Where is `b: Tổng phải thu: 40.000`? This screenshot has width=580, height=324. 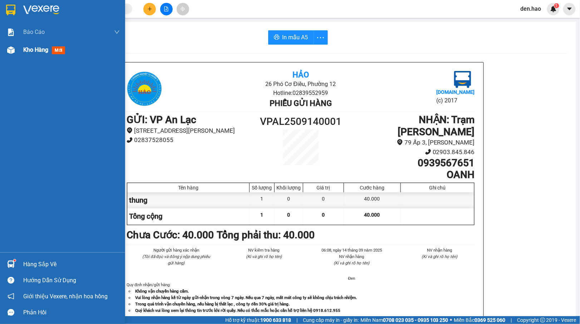 b: Tổng phải thu: 40.000 is located at coordinates (265, 235).